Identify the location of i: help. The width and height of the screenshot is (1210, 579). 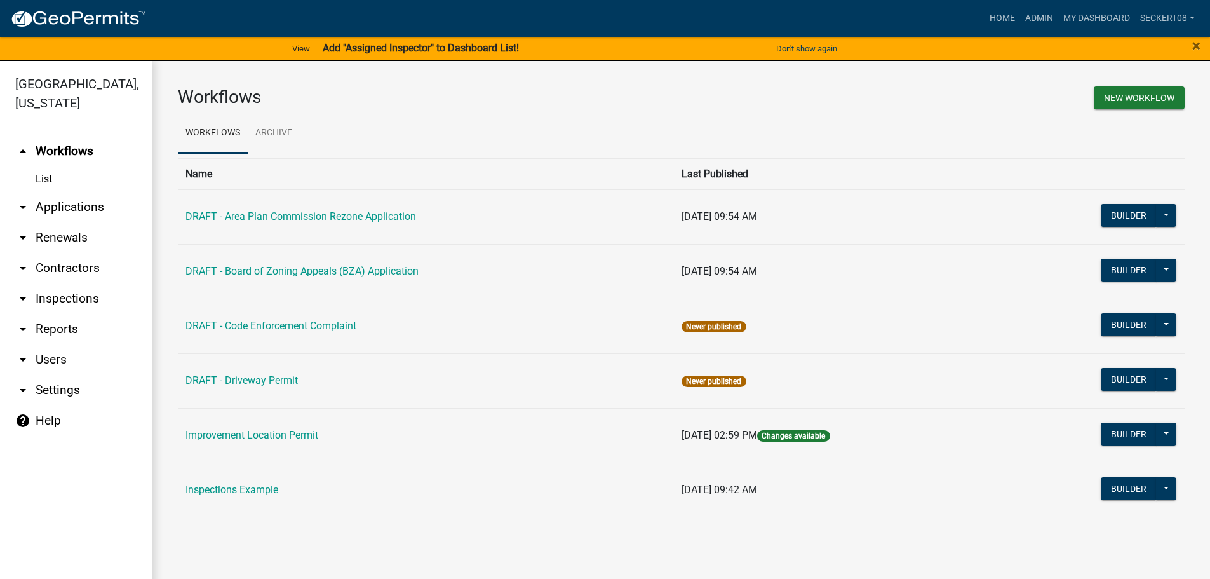
(23, 421).